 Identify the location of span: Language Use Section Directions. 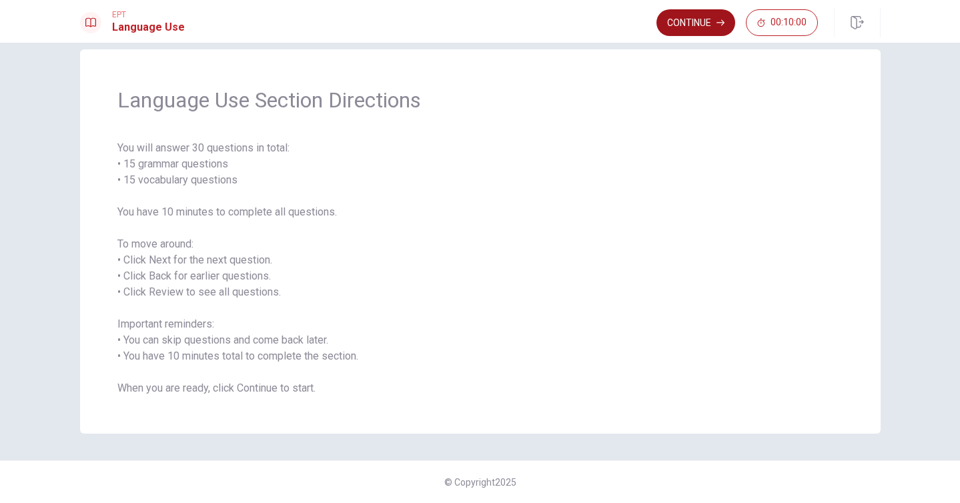
(481, 100).